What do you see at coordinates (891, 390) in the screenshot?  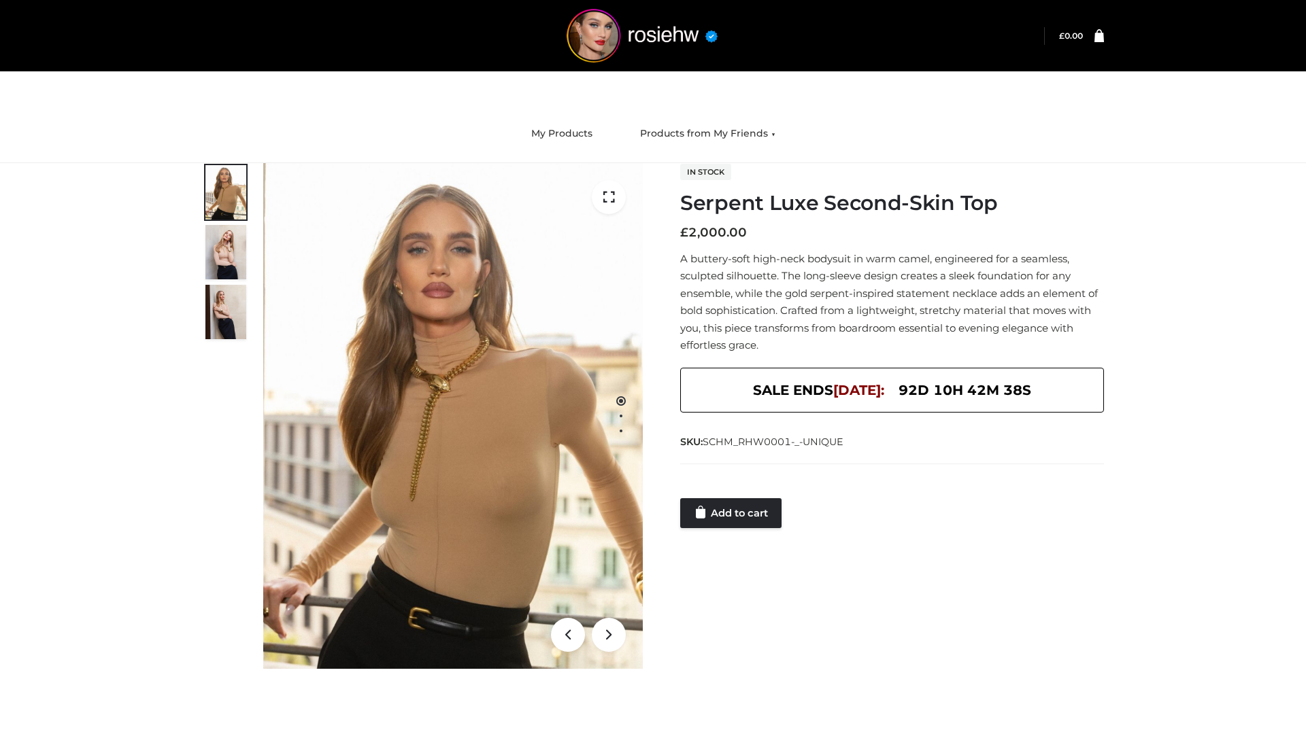 I see `div: SALE ENDS` at bounding box center [891, 390].